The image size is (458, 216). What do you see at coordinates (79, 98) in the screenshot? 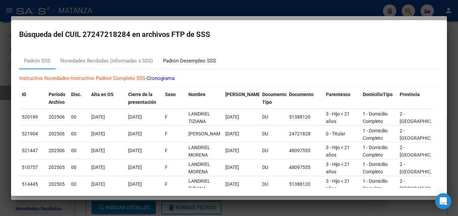
I see `datatable-header-cell: Disc.` at bounding box center [79, 98].